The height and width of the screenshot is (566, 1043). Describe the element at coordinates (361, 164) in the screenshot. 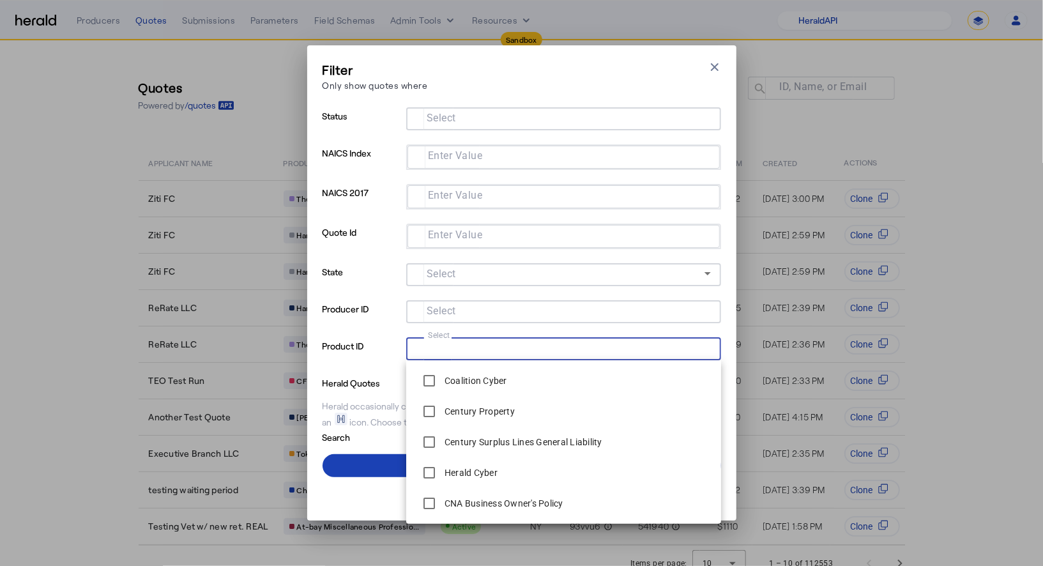

I see `p: NAICS Index` at that location.